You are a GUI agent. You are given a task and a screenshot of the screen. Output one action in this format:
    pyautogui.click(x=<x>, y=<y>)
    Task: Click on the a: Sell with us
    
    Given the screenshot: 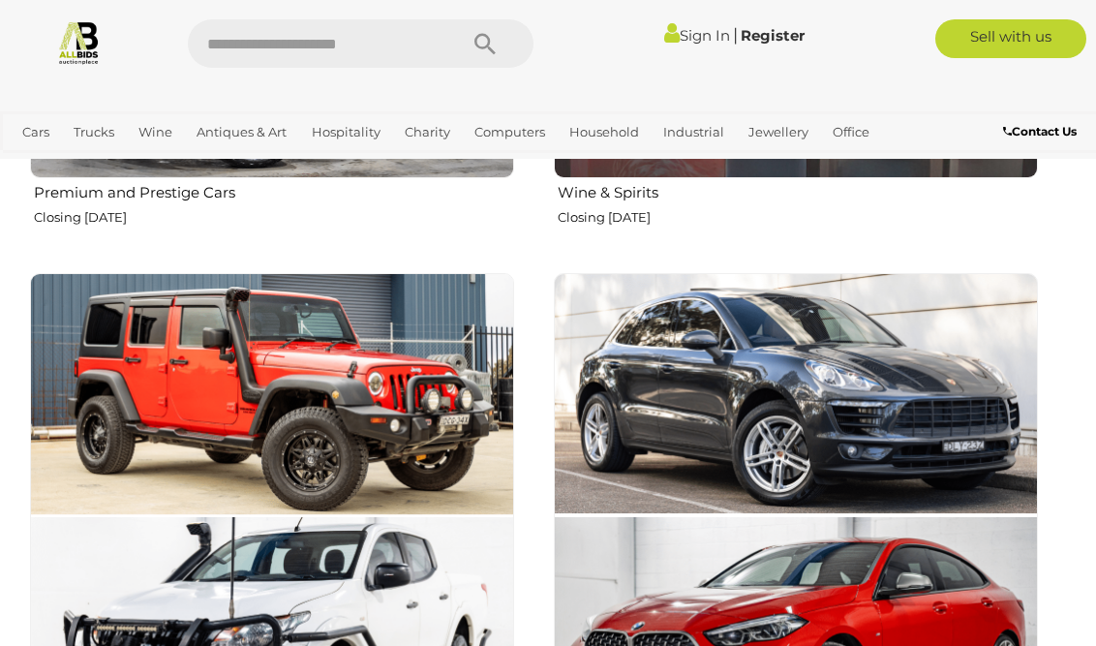 What is the action you would take?
    pyautogui.click(x=1011, y=39)
    